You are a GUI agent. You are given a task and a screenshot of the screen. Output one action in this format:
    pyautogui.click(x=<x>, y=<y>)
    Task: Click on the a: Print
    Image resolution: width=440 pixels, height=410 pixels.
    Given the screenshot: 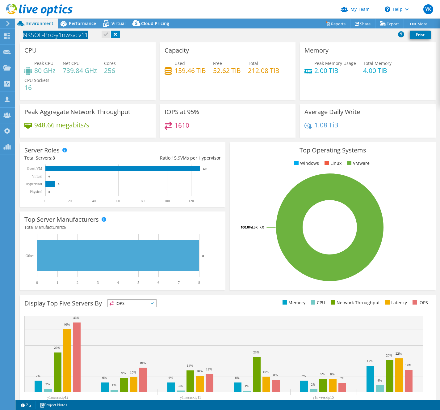 What is the action you would take?
    pyautogui.click(x=421, y=35)
    